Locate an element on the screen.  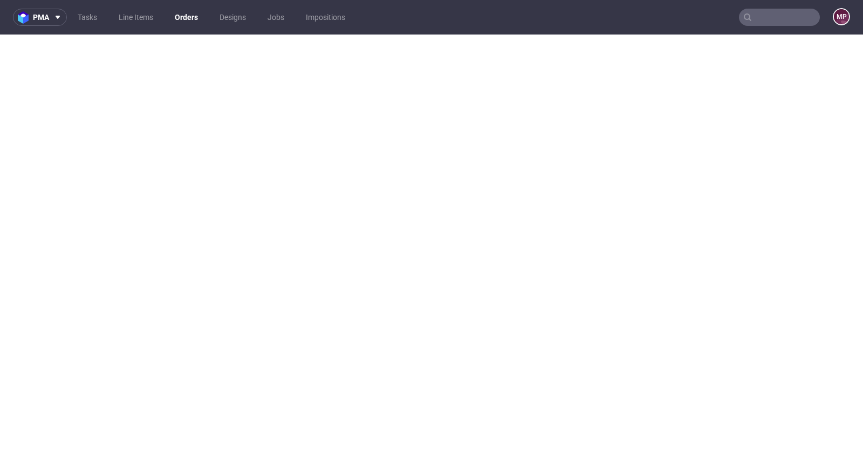
a: Jobs is located at coordinates (276, 17).